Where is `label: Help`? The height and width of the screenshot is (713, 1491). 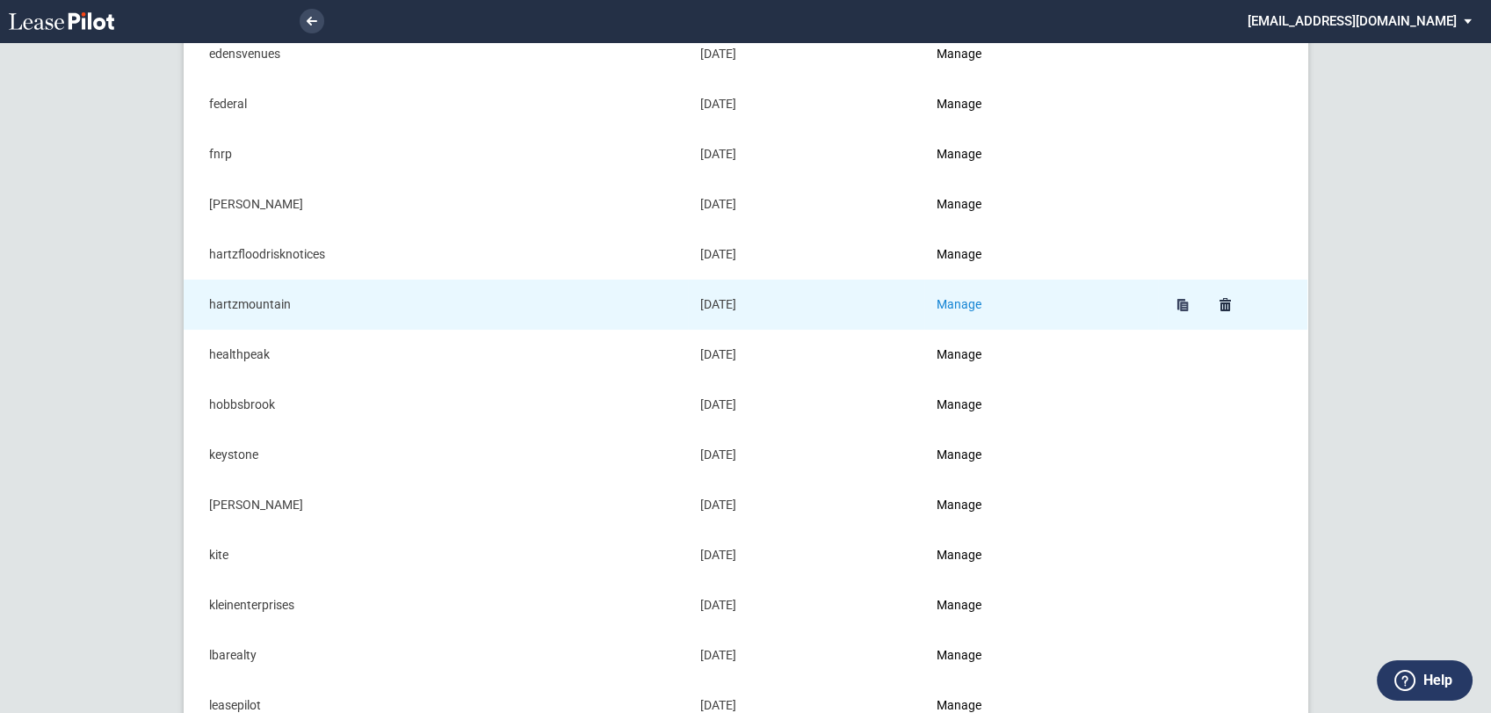 label: Help is located at coordinates (1438, 680).